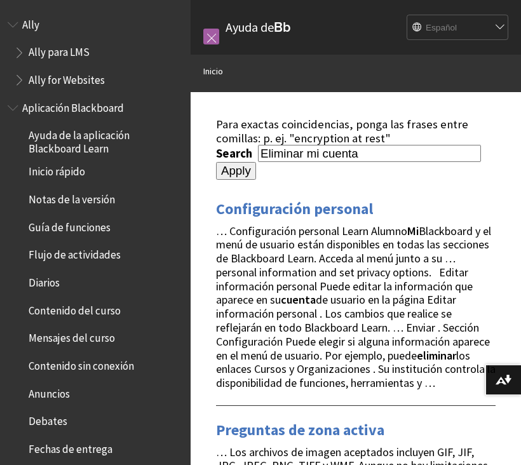 The image size is (521, 465). Describe the element at coordinates (95, 52) in the screenshot. I see `nav: Book outline for Anthology Ally Help` at that location.